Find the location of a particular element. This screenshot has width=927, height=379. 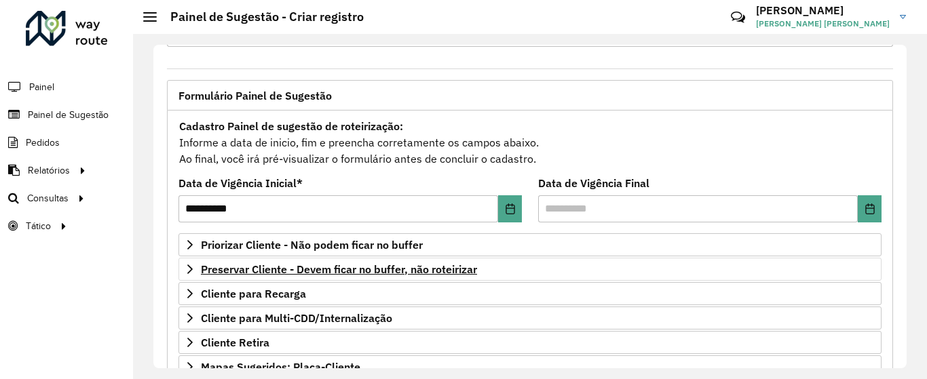

a: Priorizar Cliente - Não podem ficar no buffer is located at coordinates (530, 245).